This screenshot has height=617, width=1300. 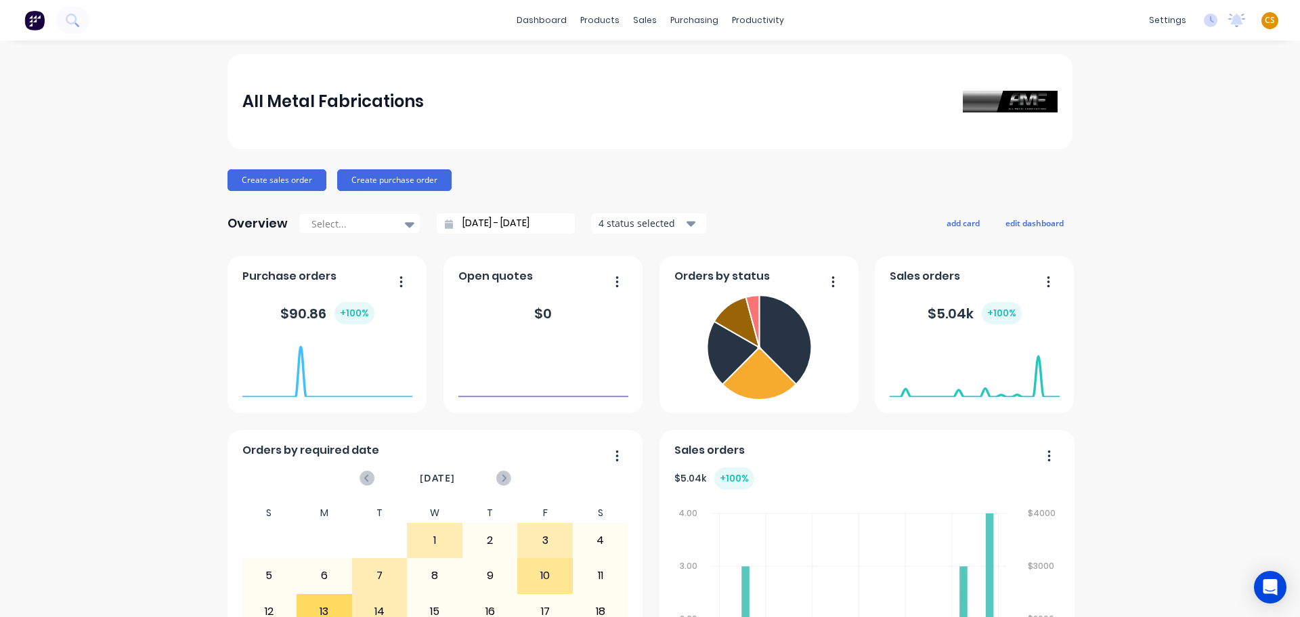 I want to click on div: 2, so click(x=490, y=541).